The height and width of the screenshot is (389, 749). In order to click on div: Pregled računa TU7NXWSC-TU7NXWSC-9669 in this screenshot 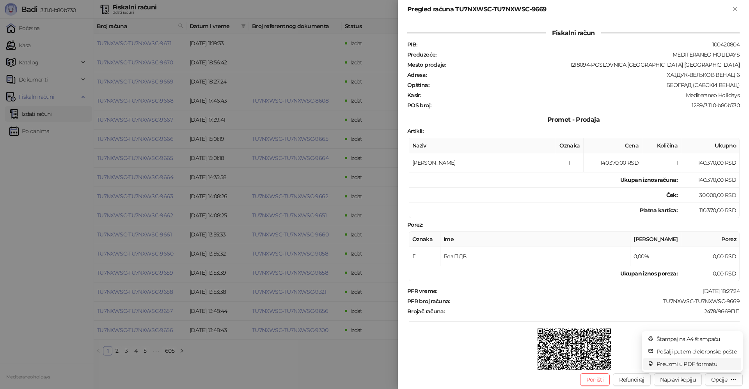, I will do `click(569, 9)`.